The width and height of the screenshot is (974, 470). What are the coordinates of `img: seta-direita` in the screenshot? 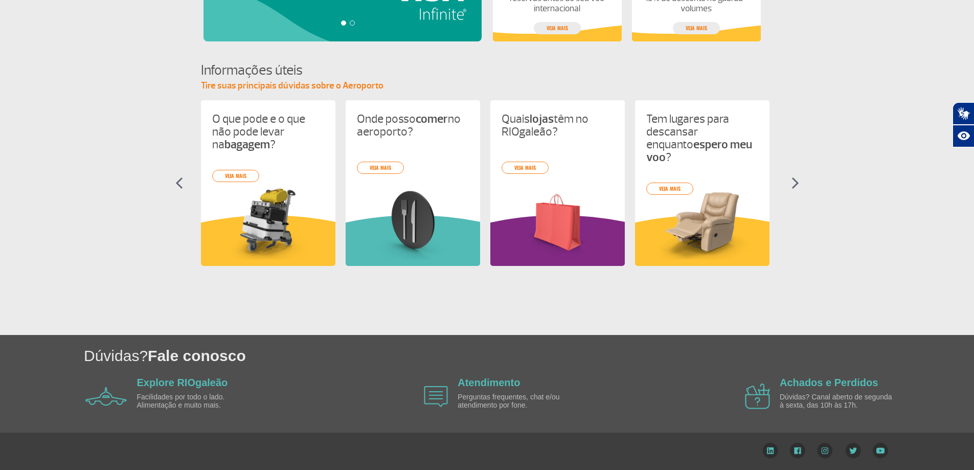 It's located at (795, 183).